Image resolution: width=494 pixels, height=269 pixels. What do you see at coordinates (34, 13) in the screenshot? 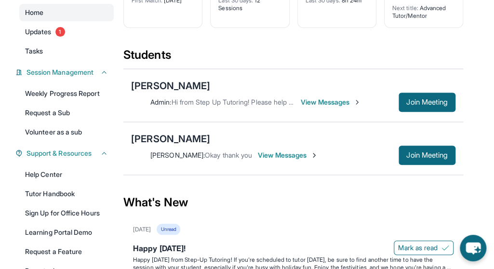
I see `span: Home` at bounding box center [34, 13].